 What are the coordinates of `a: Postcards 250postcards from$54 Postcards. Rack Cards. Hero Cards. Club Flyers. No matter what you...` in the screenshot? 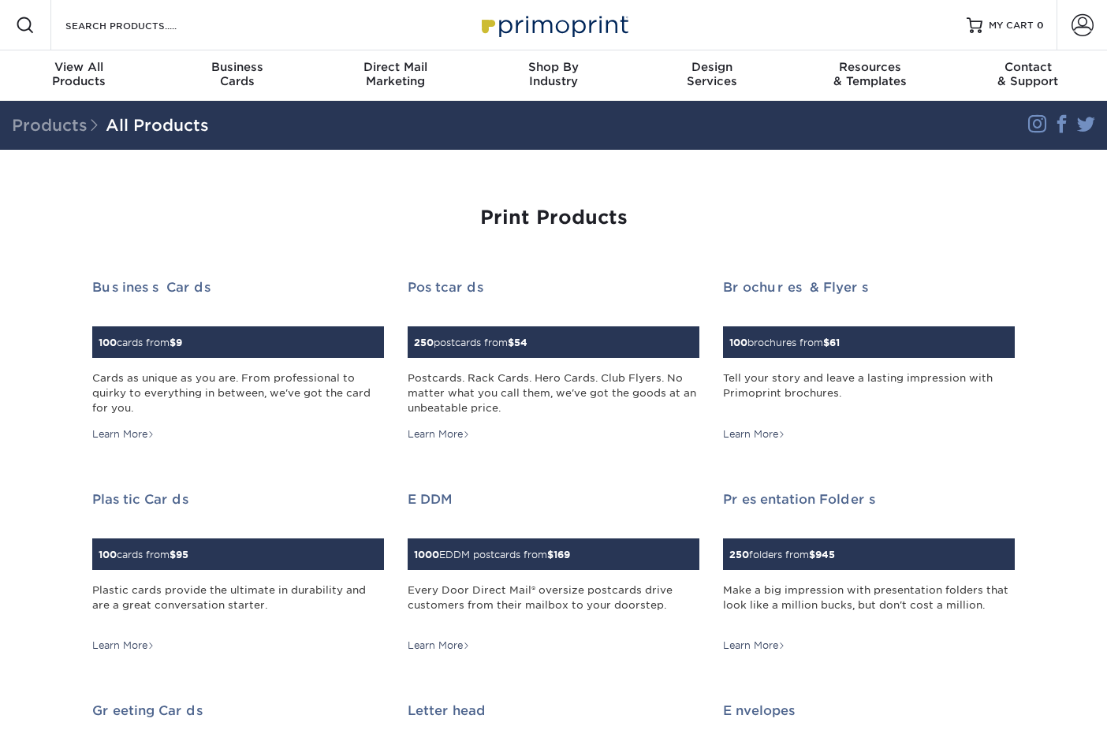 It's located at (553, 360).